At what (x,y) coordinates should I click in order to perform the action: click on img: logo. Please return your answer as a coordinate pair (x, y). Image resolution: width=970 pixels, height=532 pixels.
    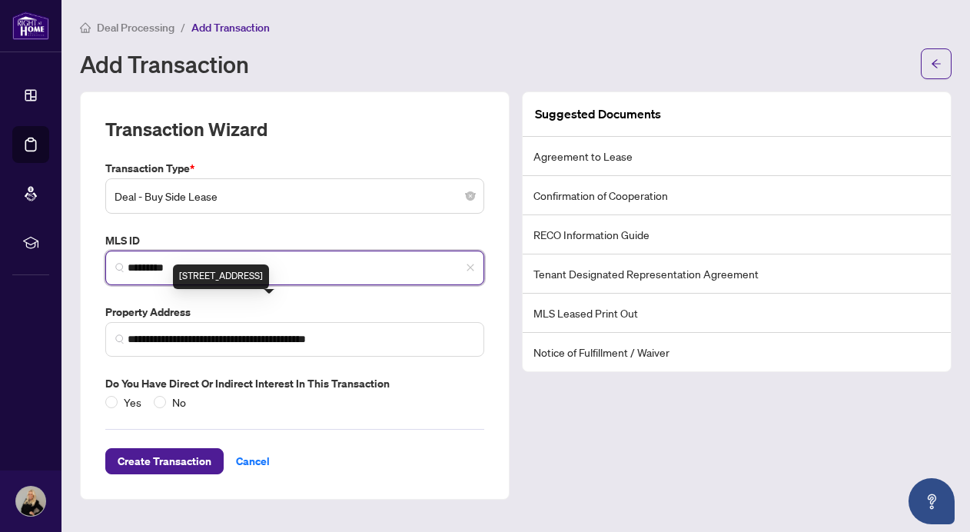
    Looking at the image, I should click on (31, 25).